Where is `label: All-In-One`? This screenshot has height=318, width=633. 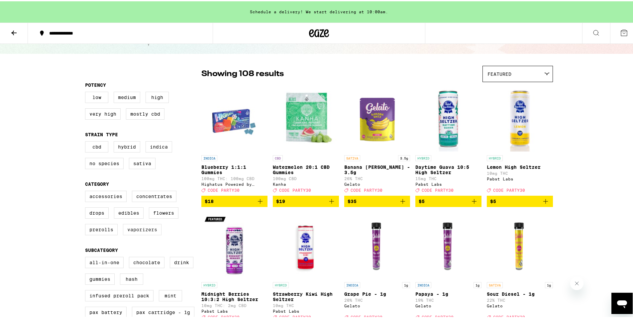
label: All-In-One is located at coordinates (104, 261).